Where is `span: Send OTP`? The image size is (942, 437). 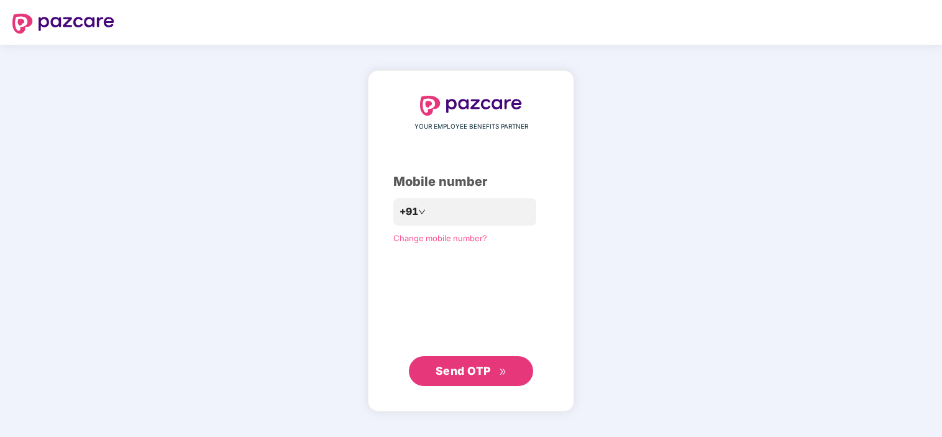
span: Send OTP is located at coordinates (463, 370).